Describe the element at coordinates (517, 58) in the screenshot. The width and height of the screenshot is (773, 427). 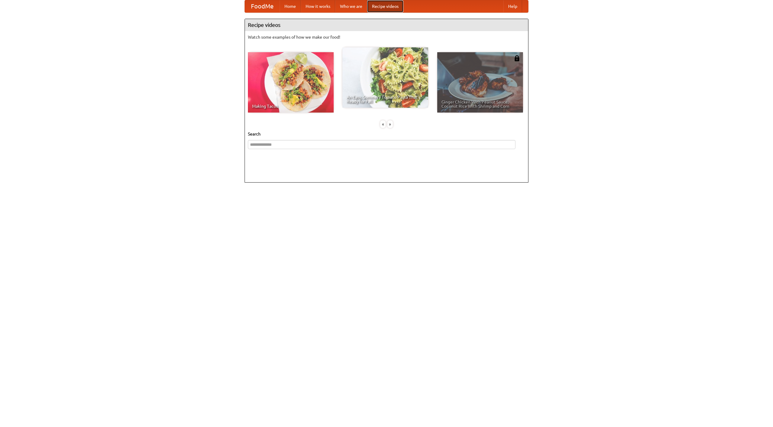
I see `img: 483408.png` at that location.